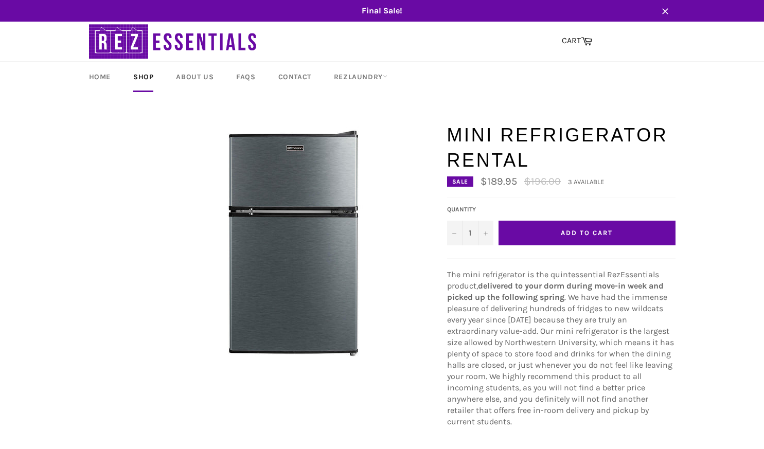 The image size is (764, 449). I want to click on h1: Mini Refrigerator Rental, so click(561, 148).